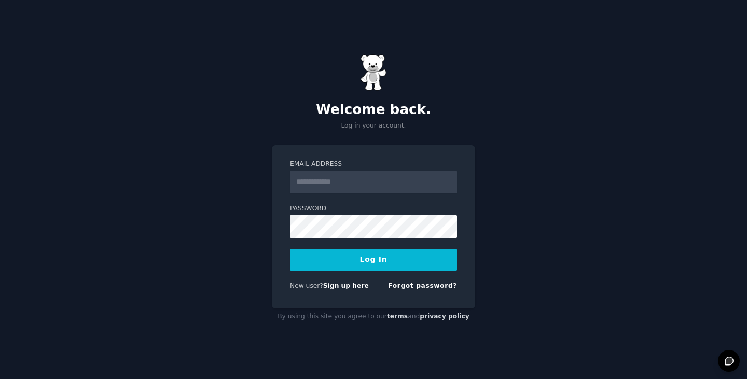 The height and width of the screenshot is (379, 747). What do you see at coordinates (374, 209) in the screenshot?
I see `label: Password` at bounding box center [374, 209].